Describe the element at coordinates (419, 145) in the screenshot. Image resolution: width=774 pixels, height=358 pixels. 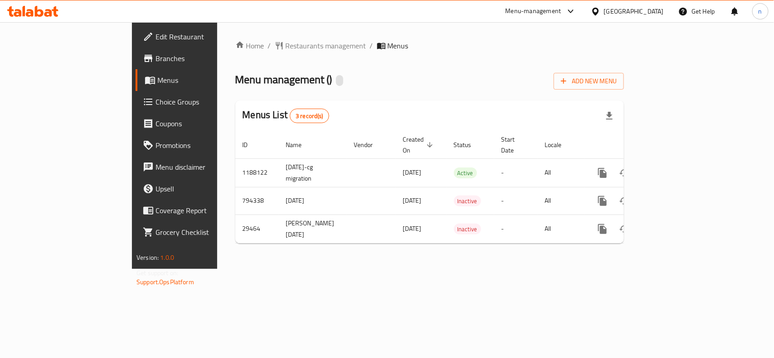
I see `span: Created On` at that location.